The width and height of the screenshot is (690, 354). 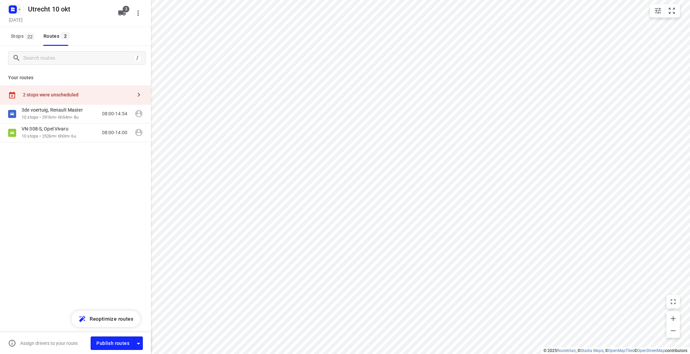 I want to click on p: VN-308-S, Opel Vivaro, so click(x=47, y=129).